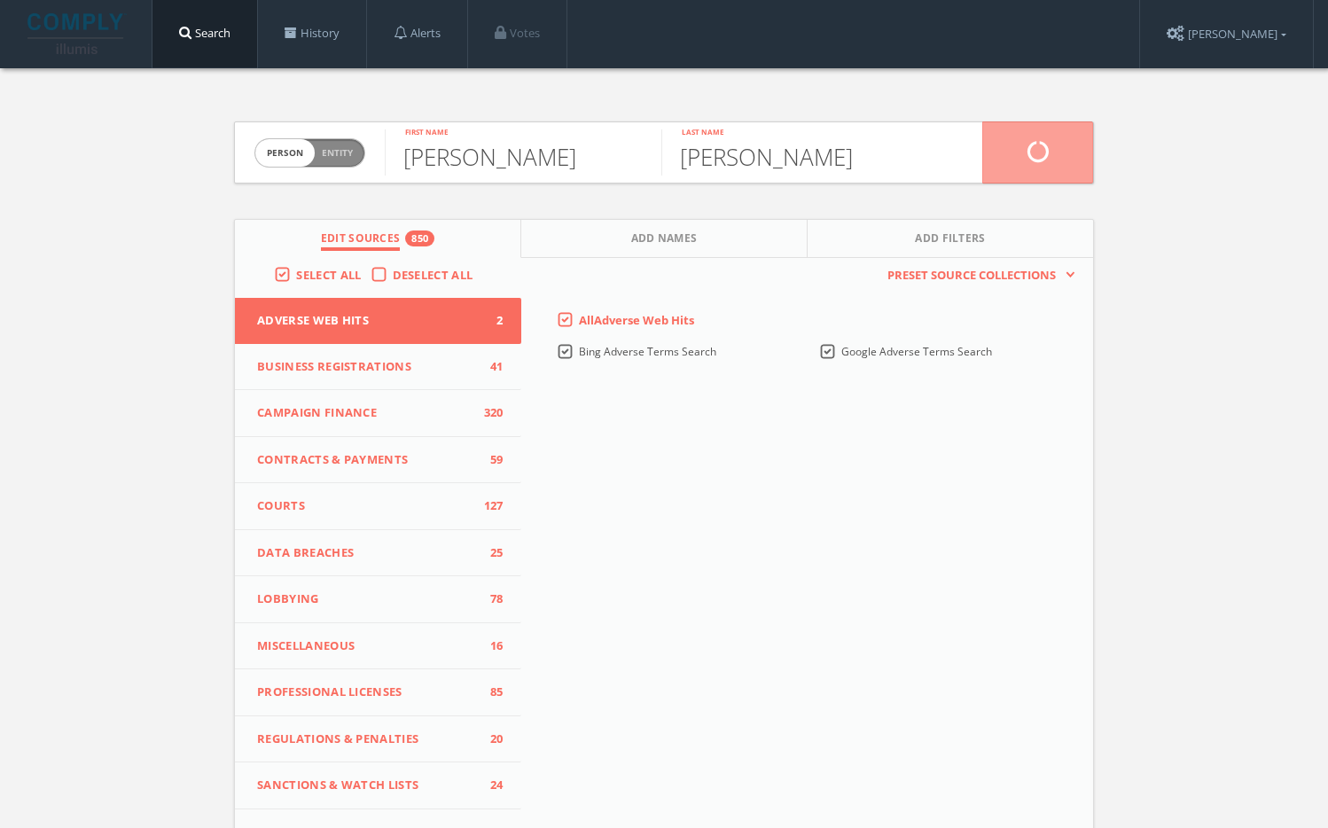  I want to click on button: Sanctions & Watch Lists24, so click(378, 785).